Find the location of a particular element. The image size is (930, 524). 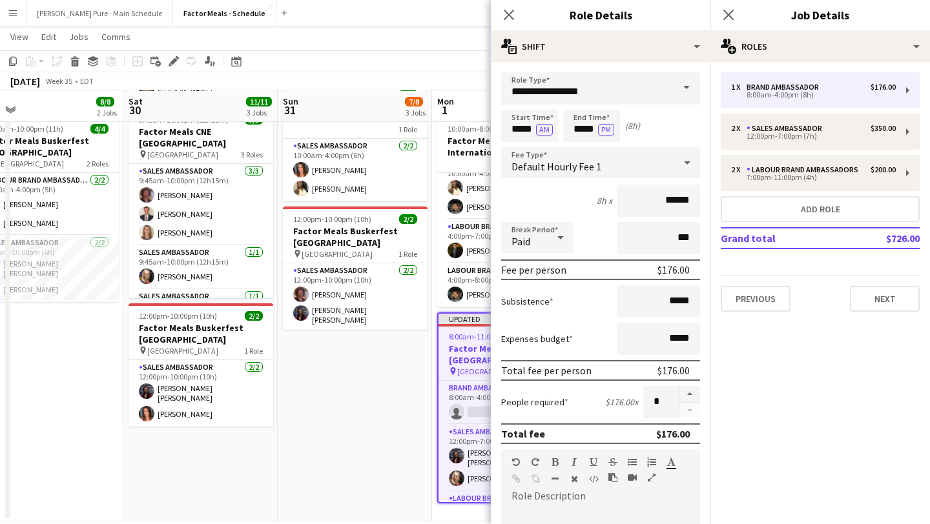

button: Horizontal Line is located at coordinates (555, 479).